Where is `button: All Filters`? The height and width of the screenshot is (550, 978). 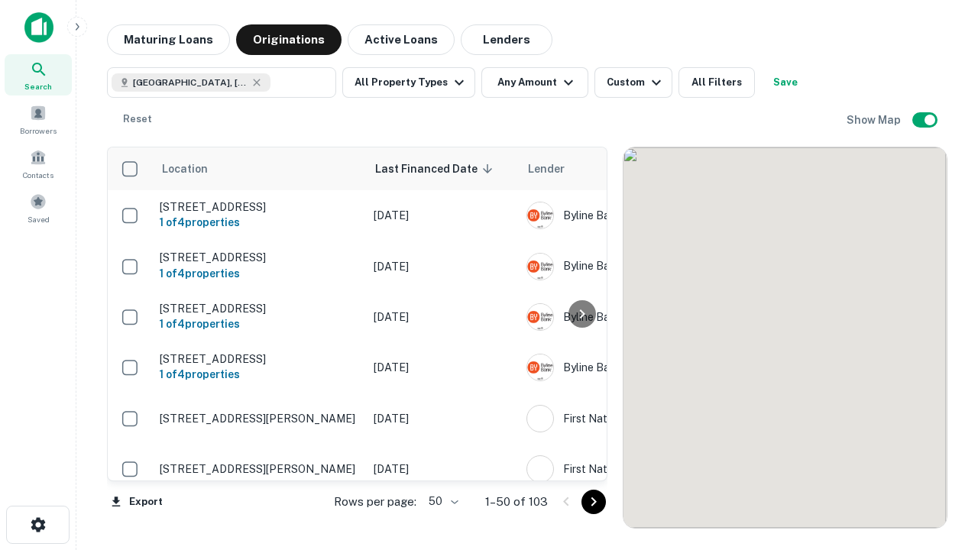 button: All Filters is located at coordinates (716, 82).